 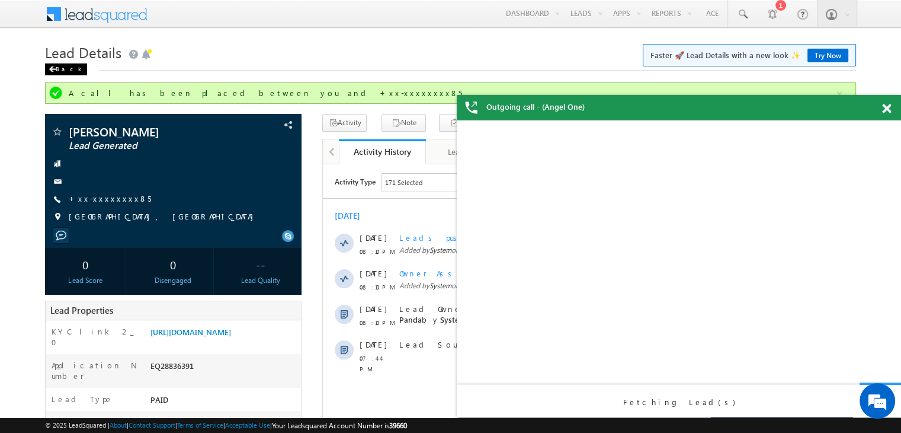 What do you see at coordinates (65, 422) in the screenshot?
I see `label: Owner` at bounding box center [65, 422].